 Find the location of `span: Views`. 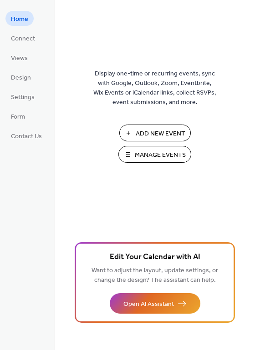

span: Views is located at coordinates (19, 58).